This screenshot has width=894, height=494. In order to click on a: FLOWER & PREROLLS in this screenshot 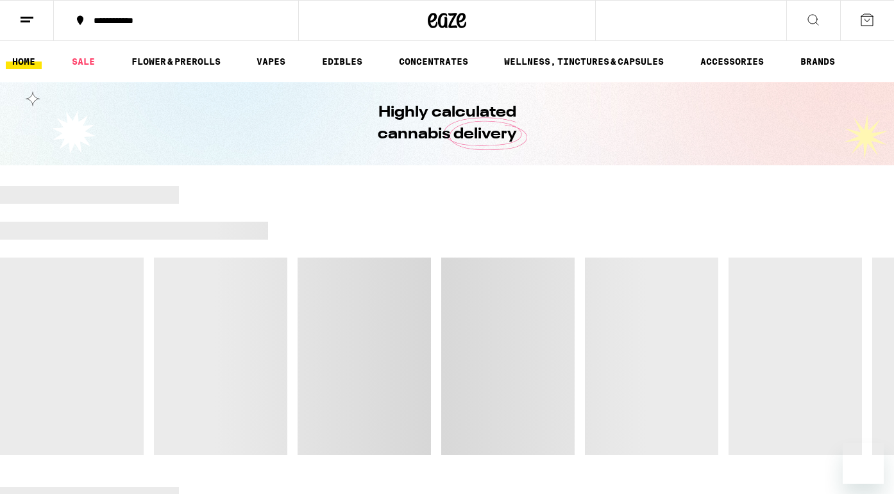, I will do `click(176, 62)`.